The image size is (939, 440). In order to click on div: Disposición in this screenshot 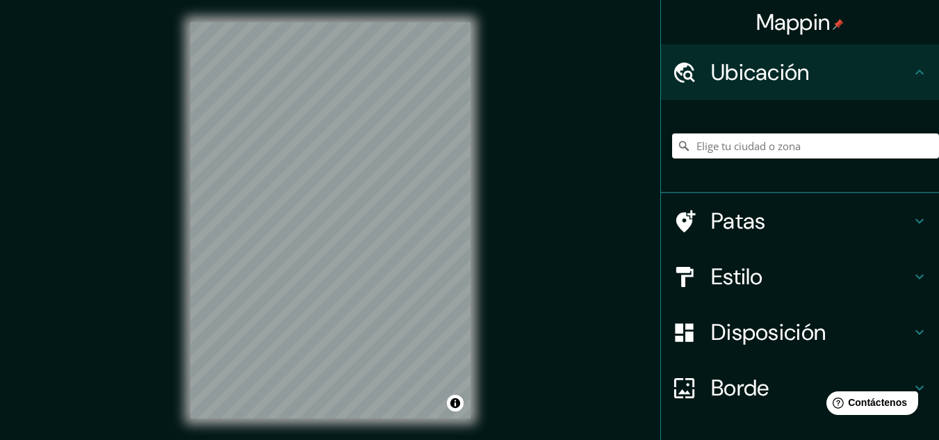, I will do `click(800, 332)`.